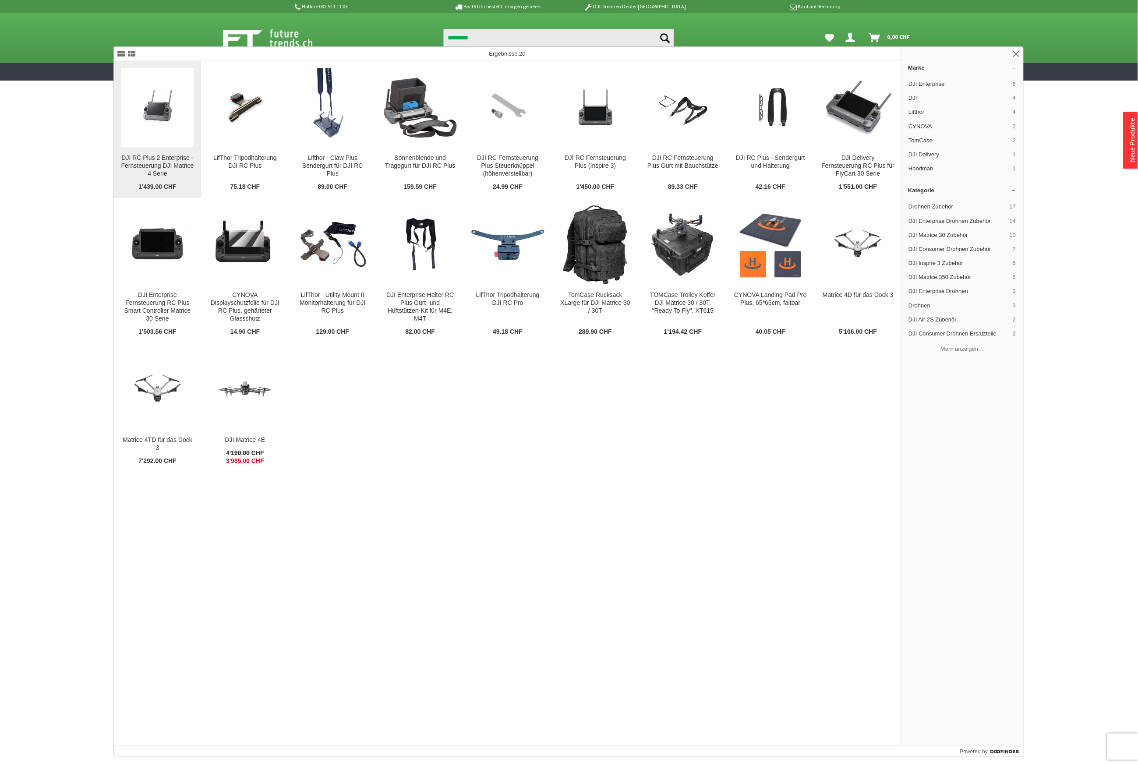 Image resolution: width=1138 pixels, height=766 pixels. Describe the element at coordinates (508, 130) in the screenshot. I see `a: DJI RC Fernsteuerung Plus Steuerknüppel (höhenverstellbar) DJI RC Fernsteuerung Plus Steuerknüppe...` at that location.